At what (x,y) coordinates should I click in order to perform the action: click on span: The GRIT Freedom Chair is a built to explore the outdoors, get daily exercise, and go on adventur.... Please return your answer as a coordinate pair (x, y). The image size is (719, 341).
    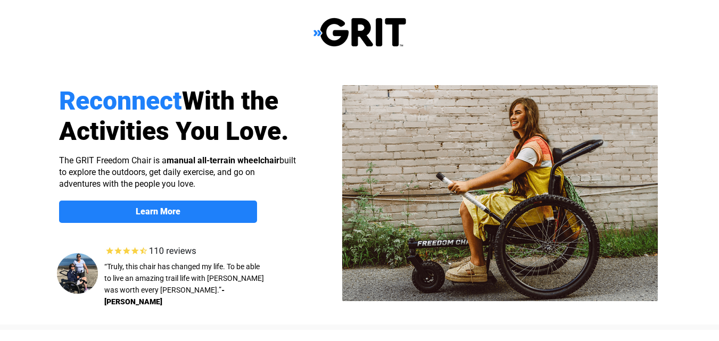
    Looking at the image, I should click on (177, 172).